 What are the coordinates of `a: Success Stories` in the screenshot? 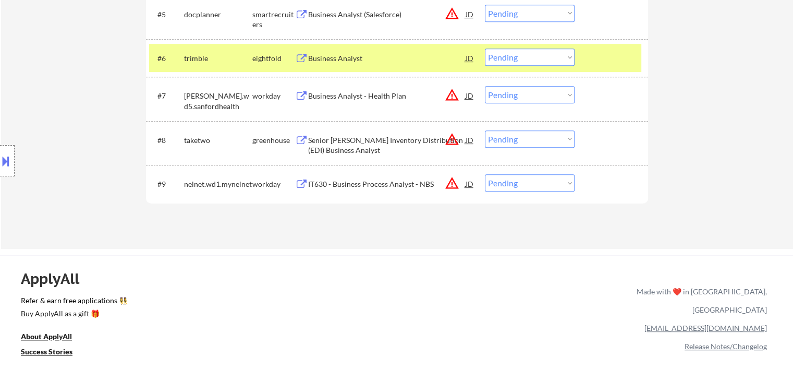 It's located at (54, 352).